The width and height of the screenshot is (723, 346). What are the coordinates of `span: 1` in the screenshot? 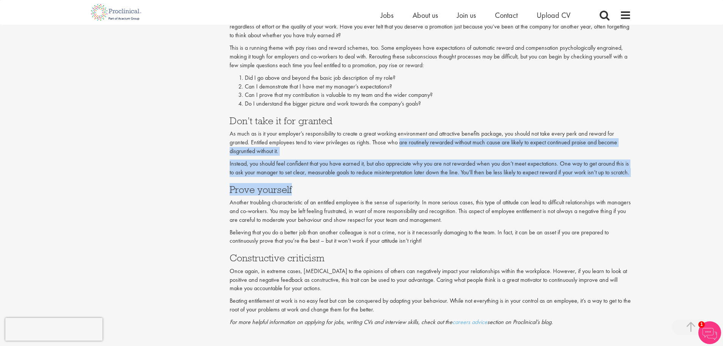 It's located at (702, 324).